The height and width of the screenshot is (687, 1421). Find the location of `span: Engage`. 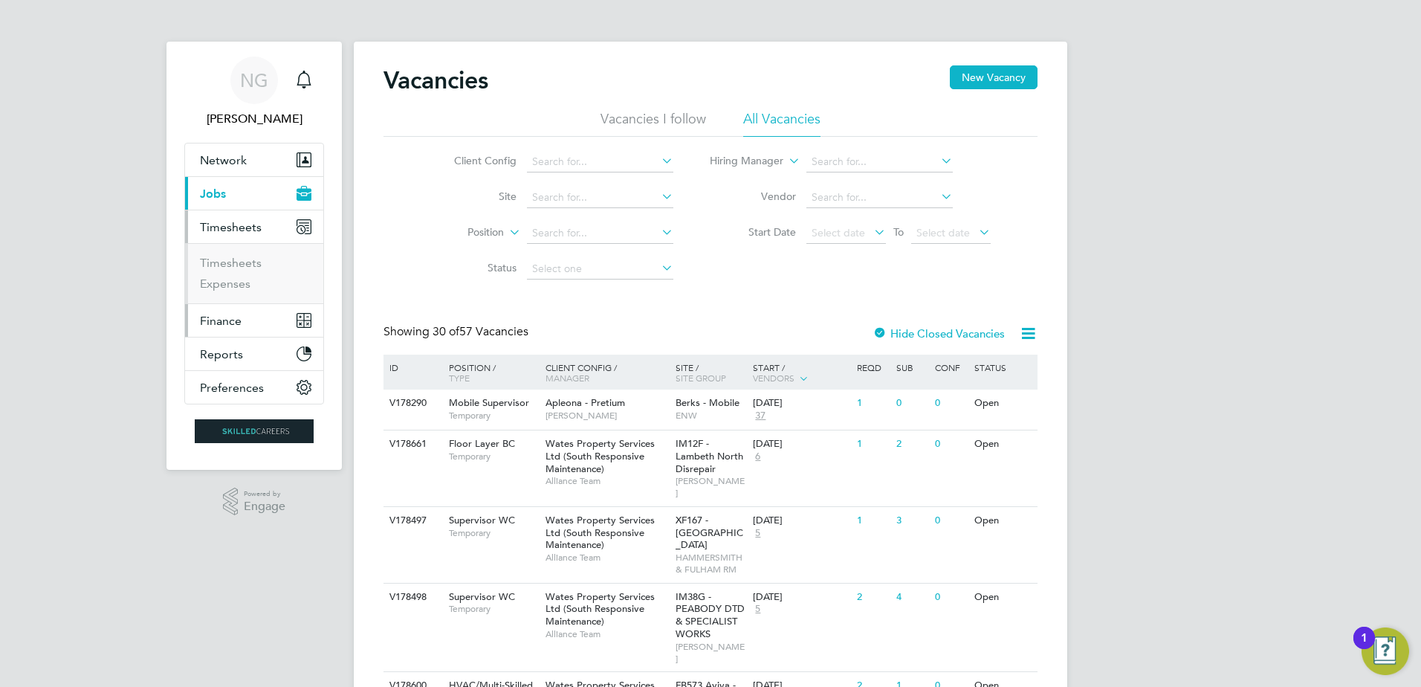

span: Engage is located at coordinates (265, 506).